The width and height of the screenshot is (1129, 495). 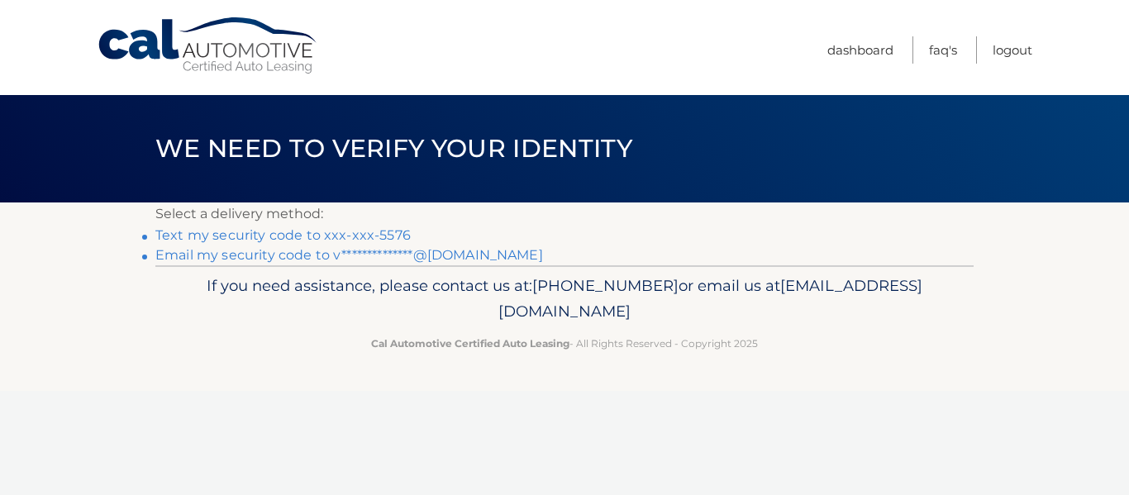 I want to click on a: Text my security code to xxx-xxx-5576, so click(x=283, y=235).